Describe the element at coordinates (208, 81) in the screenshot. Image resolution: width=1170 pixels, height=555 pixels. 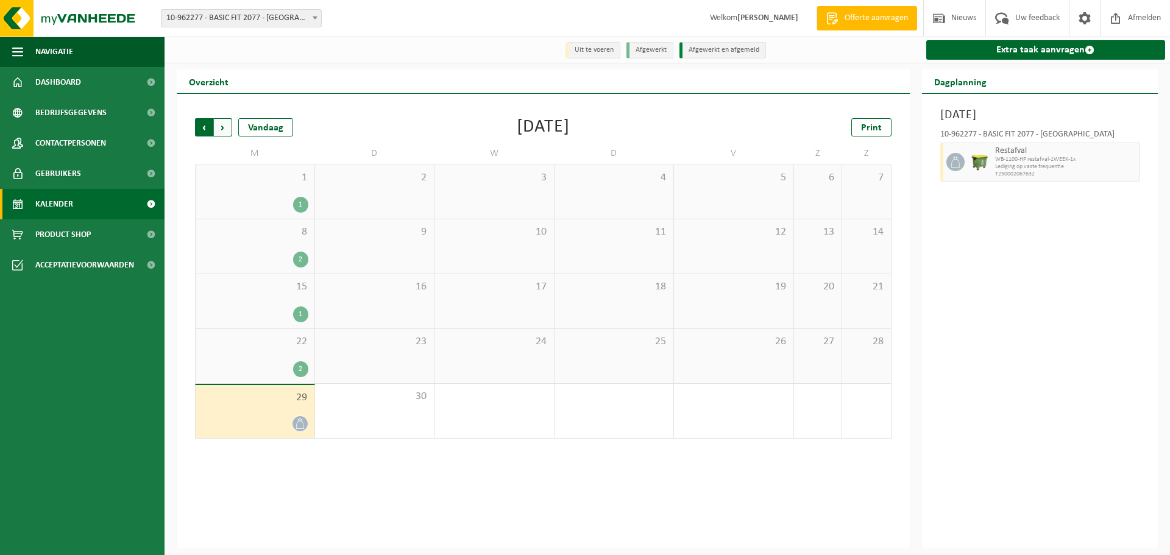
I see `h2: Overzicht` at that location.